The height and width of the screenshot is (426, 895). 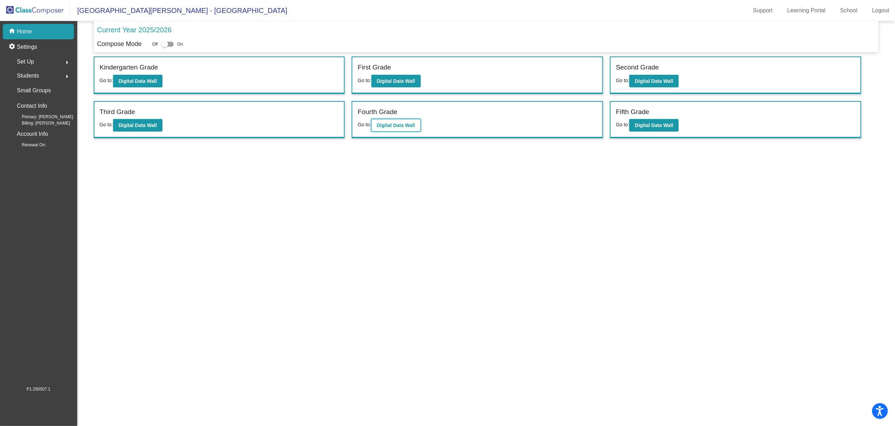 What do you see at coordinates (807, 11) in the screenshot?
I see `a: Learning Portal` at bounding box center [807, 11].